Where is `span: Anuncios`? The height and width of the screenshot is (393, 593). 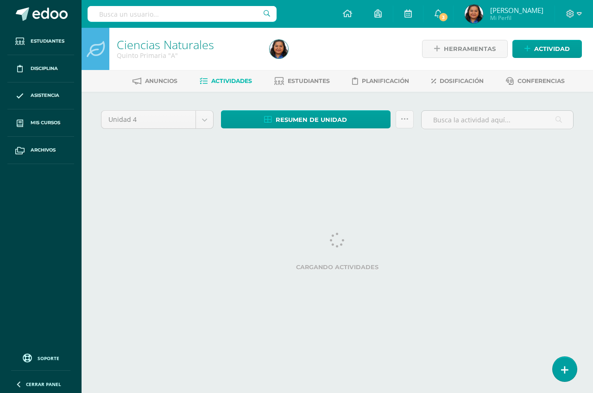
span: Anuncios is located at coordinates (161, 81).